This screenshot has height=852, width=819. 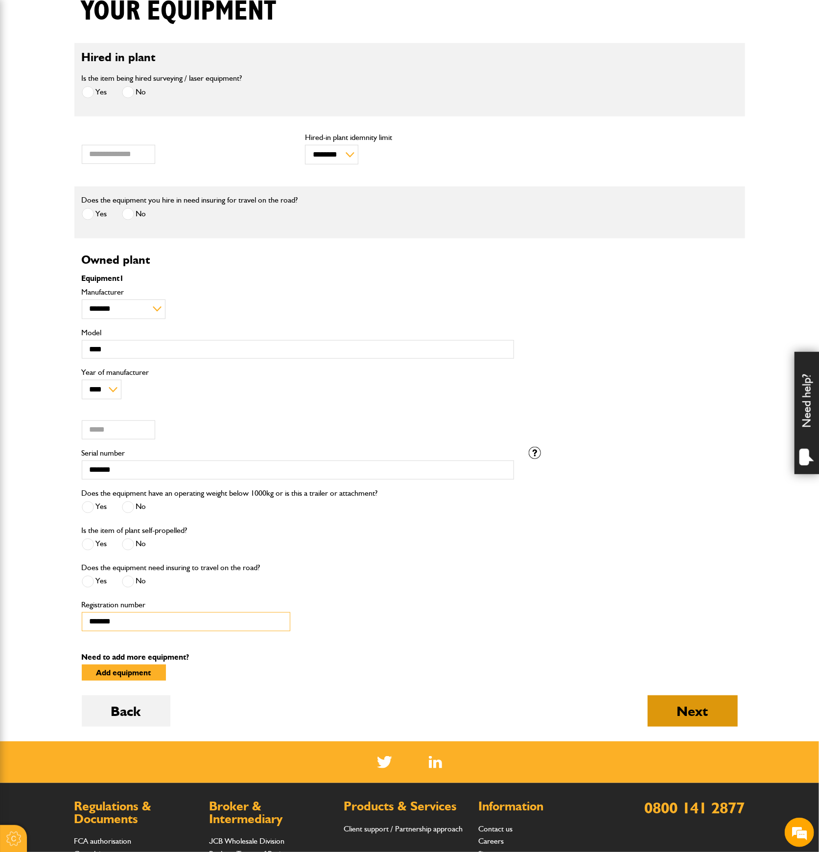 I want to click on a: JCB Wholesale Division, so click(x=247, y=841).